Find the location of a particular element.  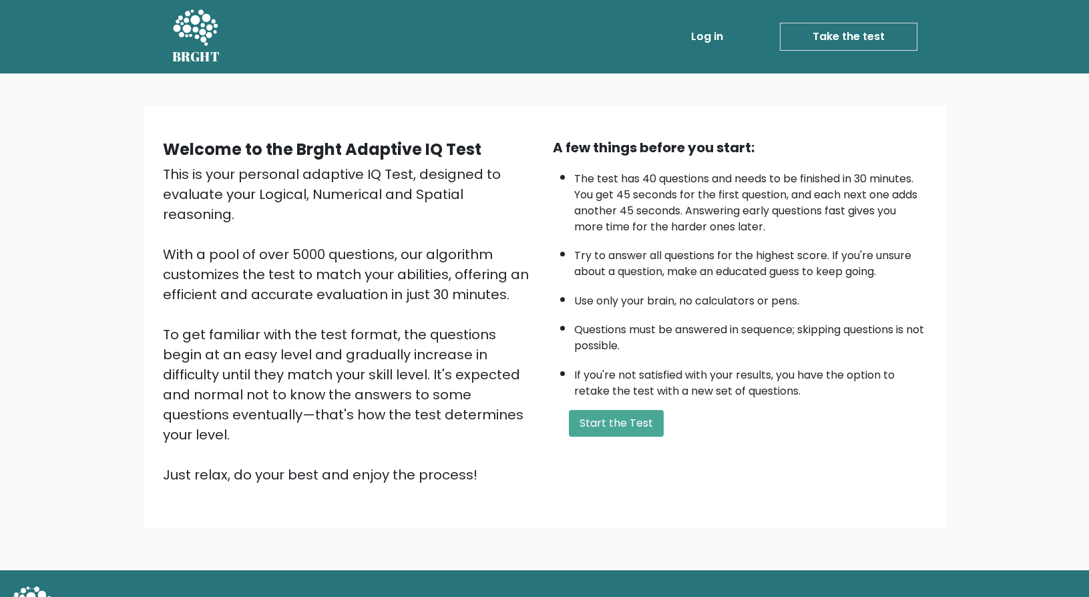

button: Start the Test is located at coordinates (616, 423).